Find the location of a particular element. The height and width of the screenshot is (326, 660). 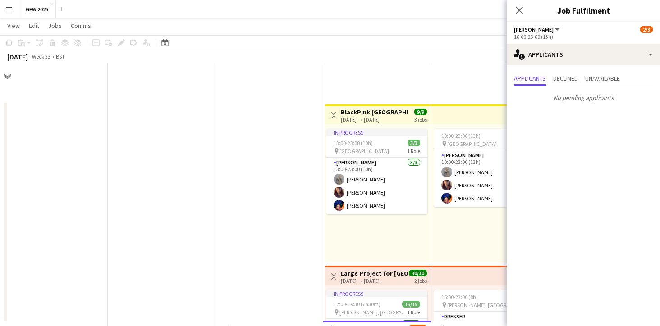

h3: Job Fulfilment is located at coordinates (583, 10).